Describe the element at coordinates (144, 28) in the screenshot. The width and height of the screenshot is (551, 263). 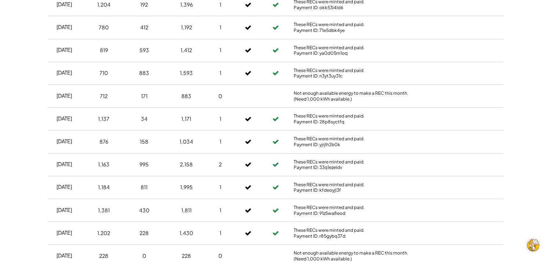
I see `div: 412` at that location.